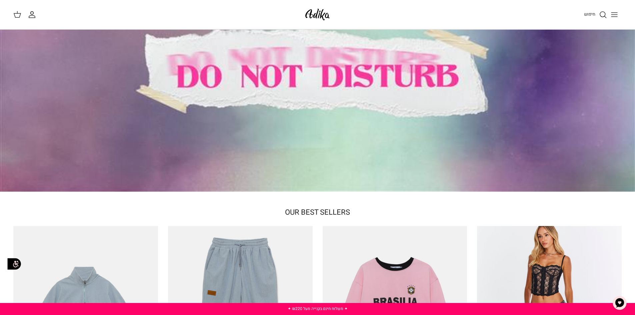  Describe the element at coordinates (33, 15) in the screenshot. I see `a: החשבון שלי` at that location.